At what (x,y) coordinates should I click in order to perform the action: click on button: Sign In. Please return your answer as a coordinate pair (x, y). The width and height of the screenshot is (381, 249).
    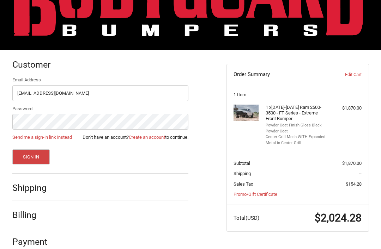
    Looking at the image, I should click on (31, 157).